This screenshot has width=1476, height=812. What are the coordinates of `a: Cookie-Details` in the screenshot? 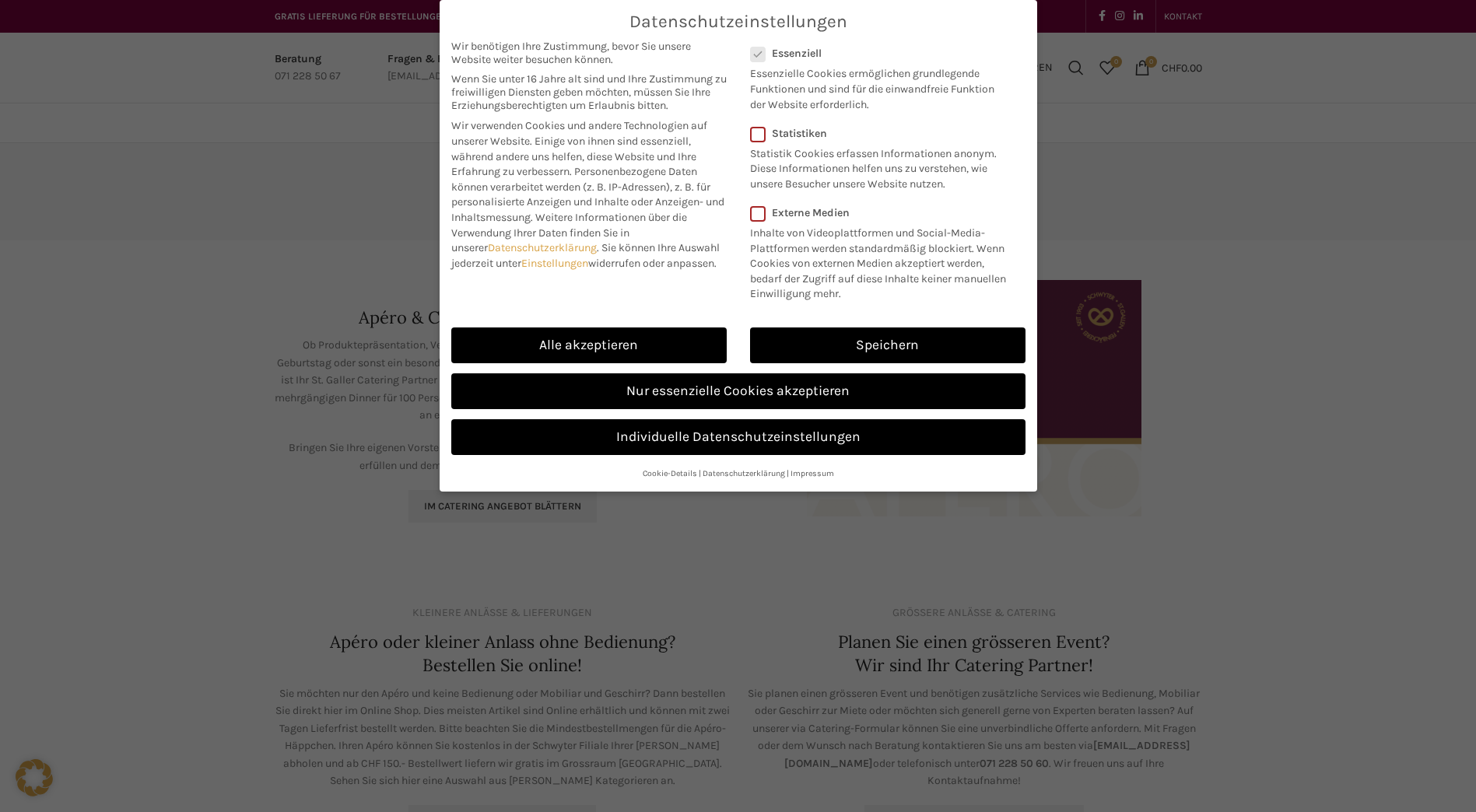 It's located at (670, 473).